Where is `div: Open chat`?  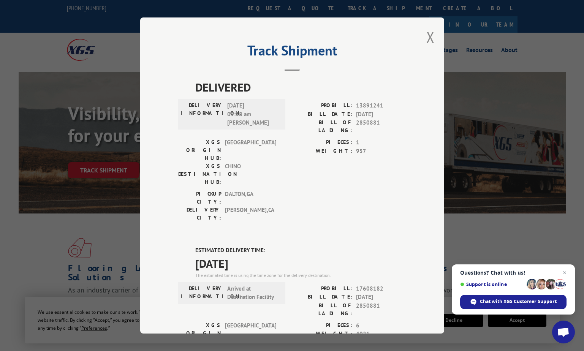
div: Open chat is located at coordinates (563, 332).